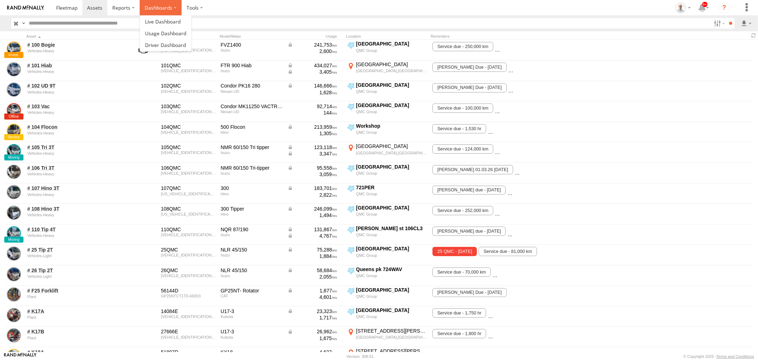 The width and height of the screenshot is (758, 360). I want to click on div: 2,055, so click(312, 276).